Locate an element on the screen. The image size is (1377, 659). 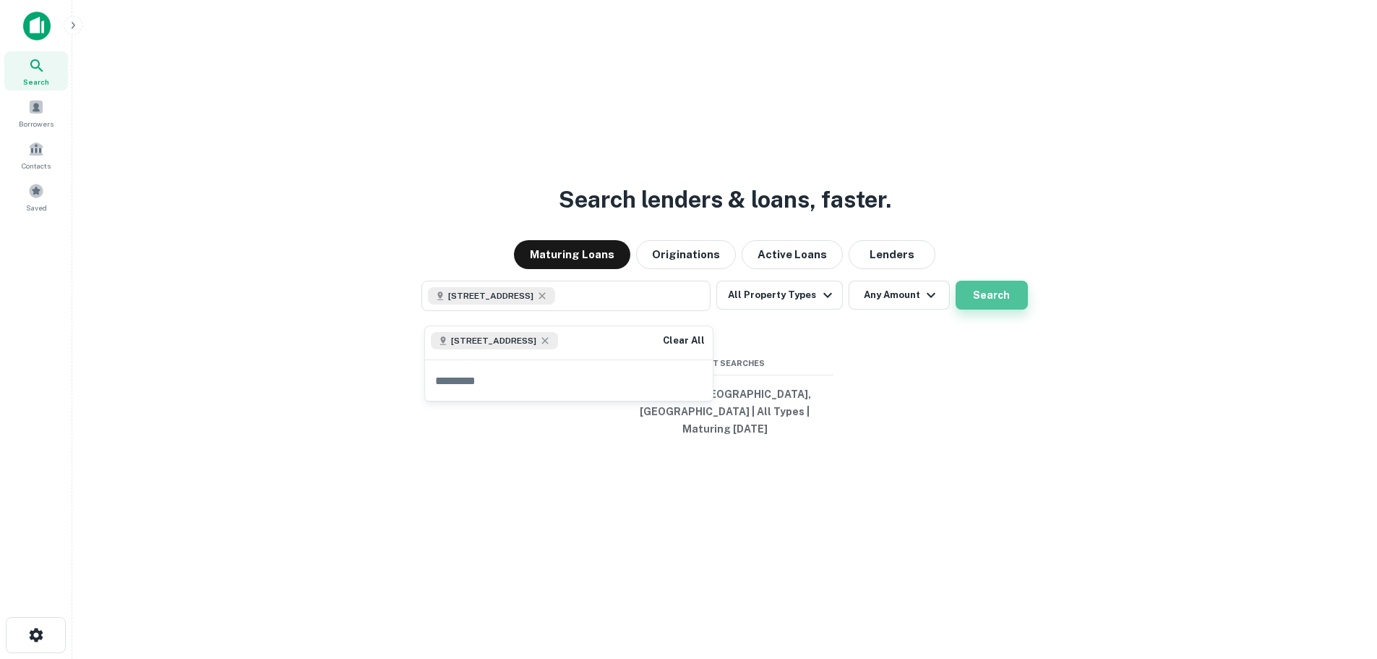
button: Active Loans is located at coordinates (792, 254).